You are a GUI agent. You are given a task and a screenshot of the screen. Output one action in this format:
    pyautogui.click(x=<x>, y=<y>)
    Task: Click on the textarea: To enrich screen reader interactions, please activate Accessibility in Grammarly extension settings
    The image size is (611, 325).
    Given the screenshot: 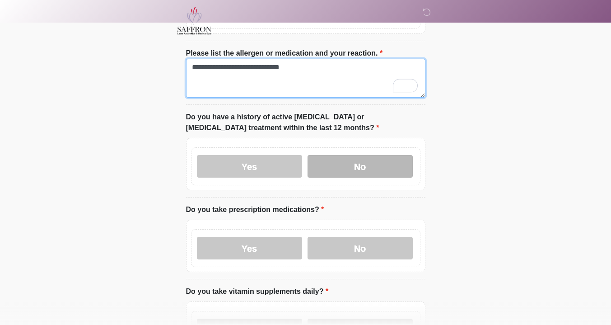 What is the action you would take?
    pyautogui.click(x=306, y=78)
    